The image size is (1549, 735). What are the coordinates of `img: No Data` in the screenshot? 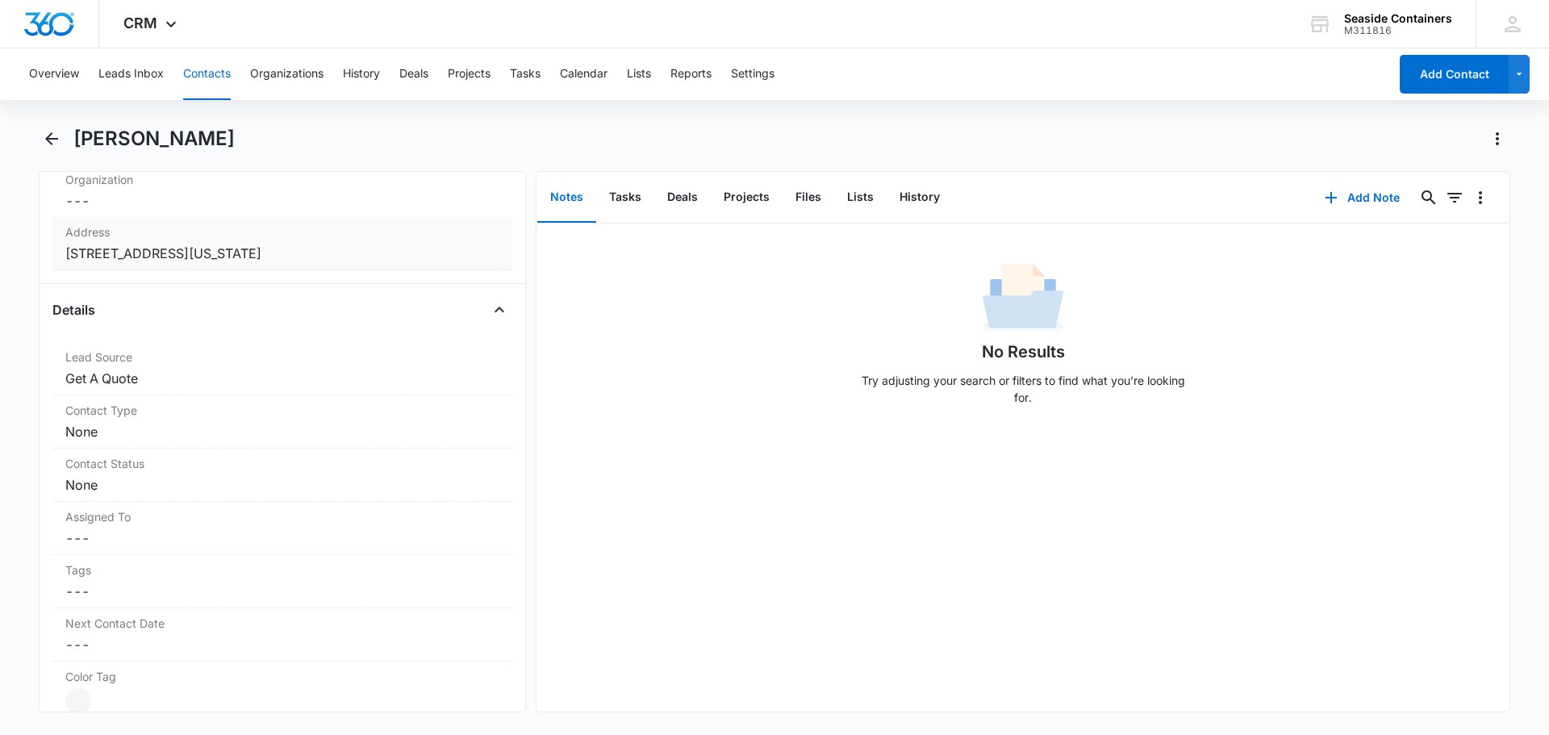 It's located at (1023, 299).